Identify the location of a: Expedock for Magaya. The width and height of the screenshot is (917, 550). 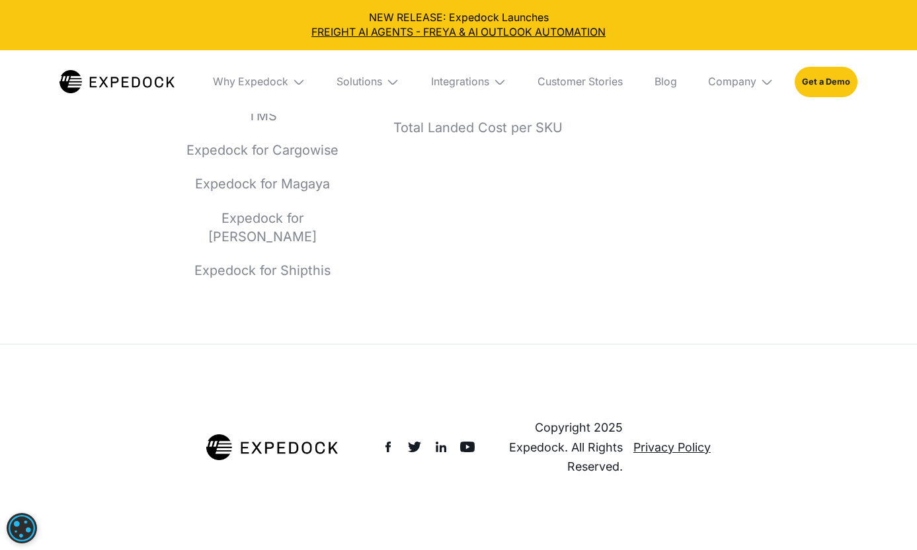
(262, 185).